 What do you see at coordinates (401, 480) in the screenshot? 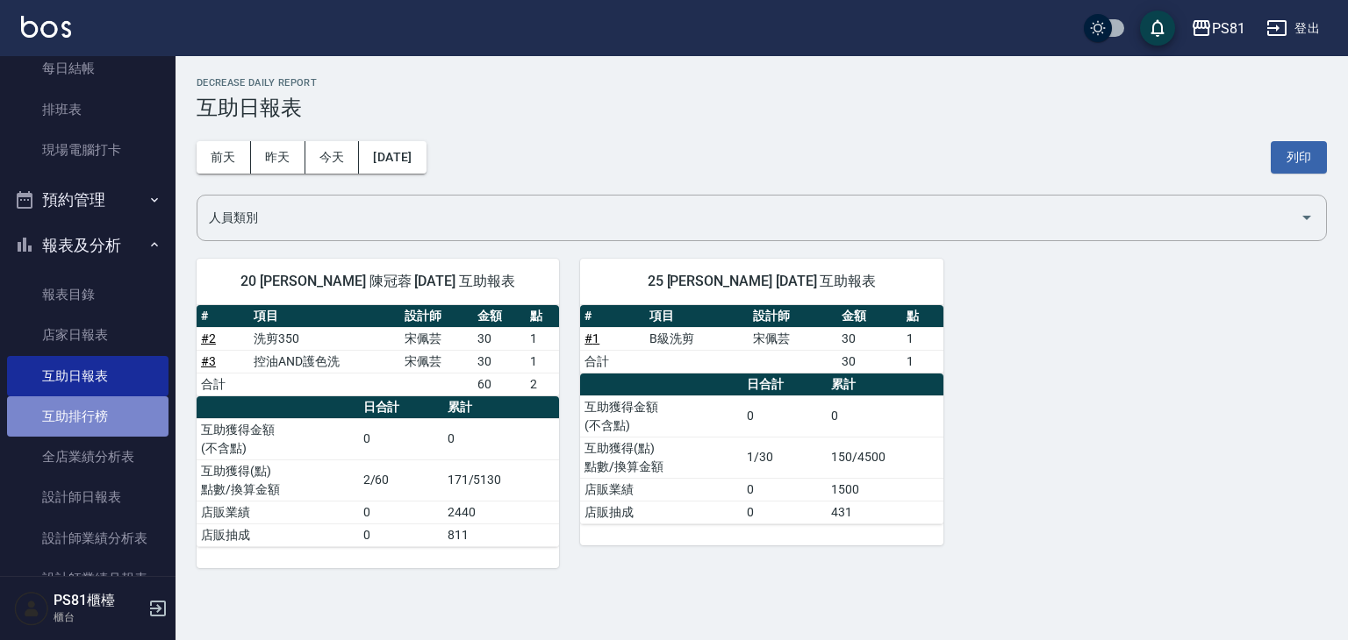
I see `td: 2/60` at bounding box center [401, 480].